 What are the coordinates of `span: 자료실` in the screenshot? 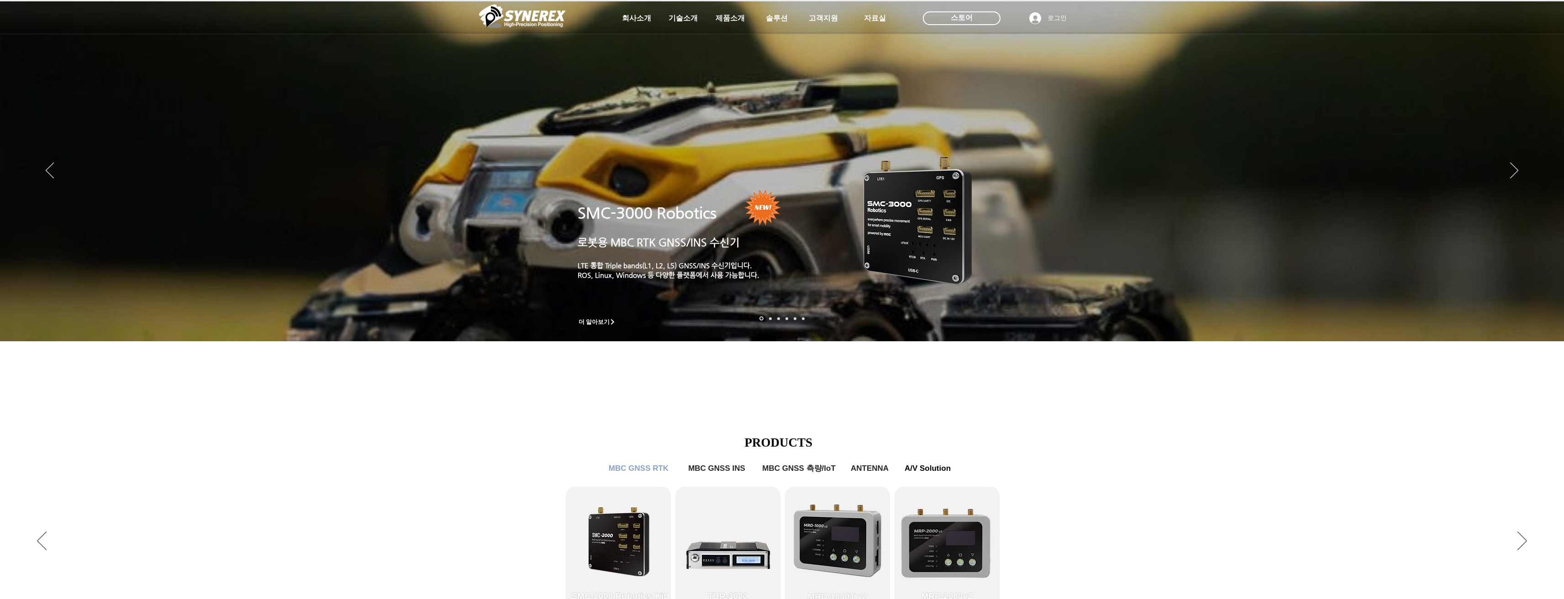 It's located at (875, 18).